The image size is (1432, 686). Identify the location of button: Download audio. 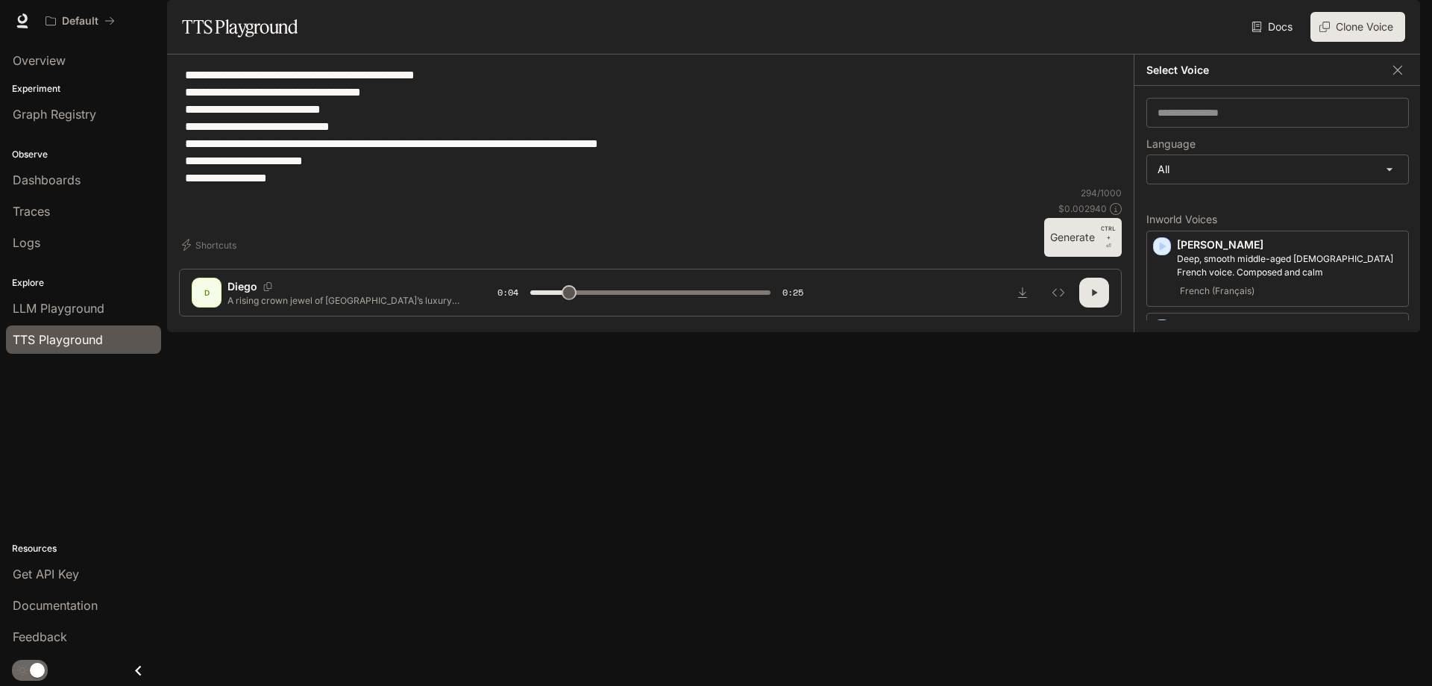
(1023, 292).